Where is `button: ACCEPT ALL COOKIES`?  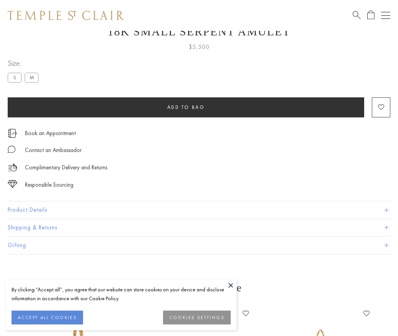
button: ACCEPT ALL COOKIES is located at coordinates (47, 317).